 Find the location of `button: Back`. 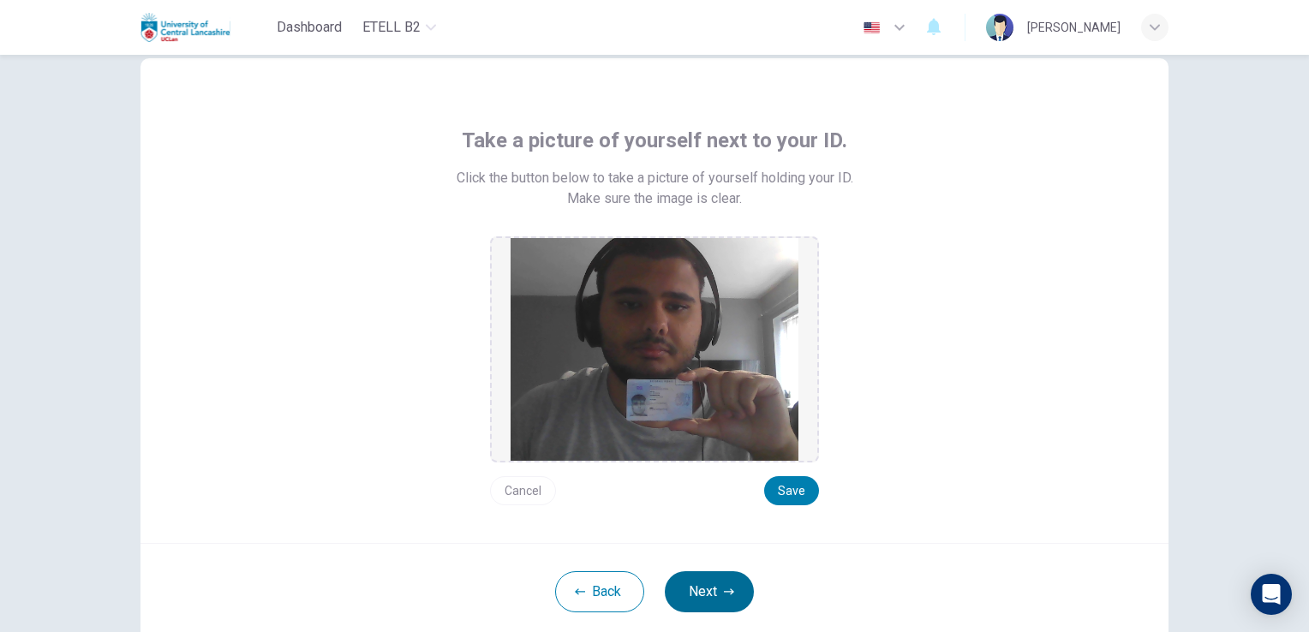

button: Back is located at coordinates (600, 592).